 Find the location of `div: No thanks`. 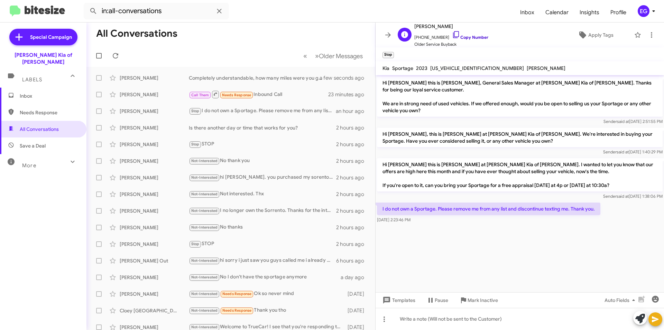

div: No thanks is located at coordinates (262, 227).